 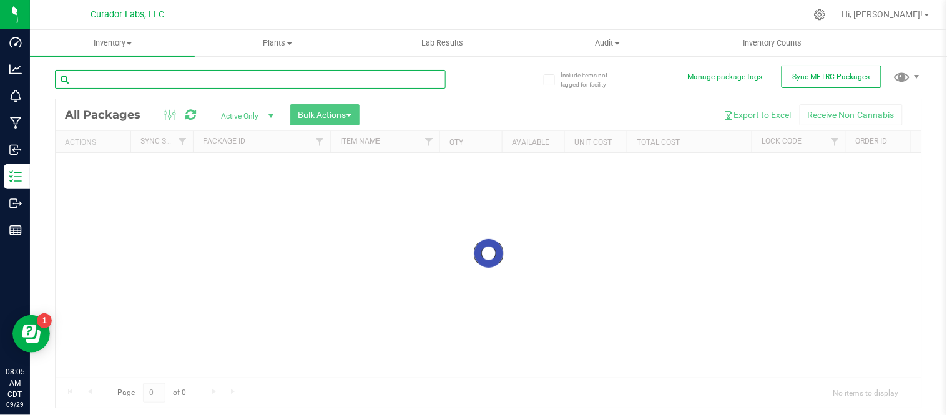 I want to click on span: Inventory Counts, so click(x=773, y=43).